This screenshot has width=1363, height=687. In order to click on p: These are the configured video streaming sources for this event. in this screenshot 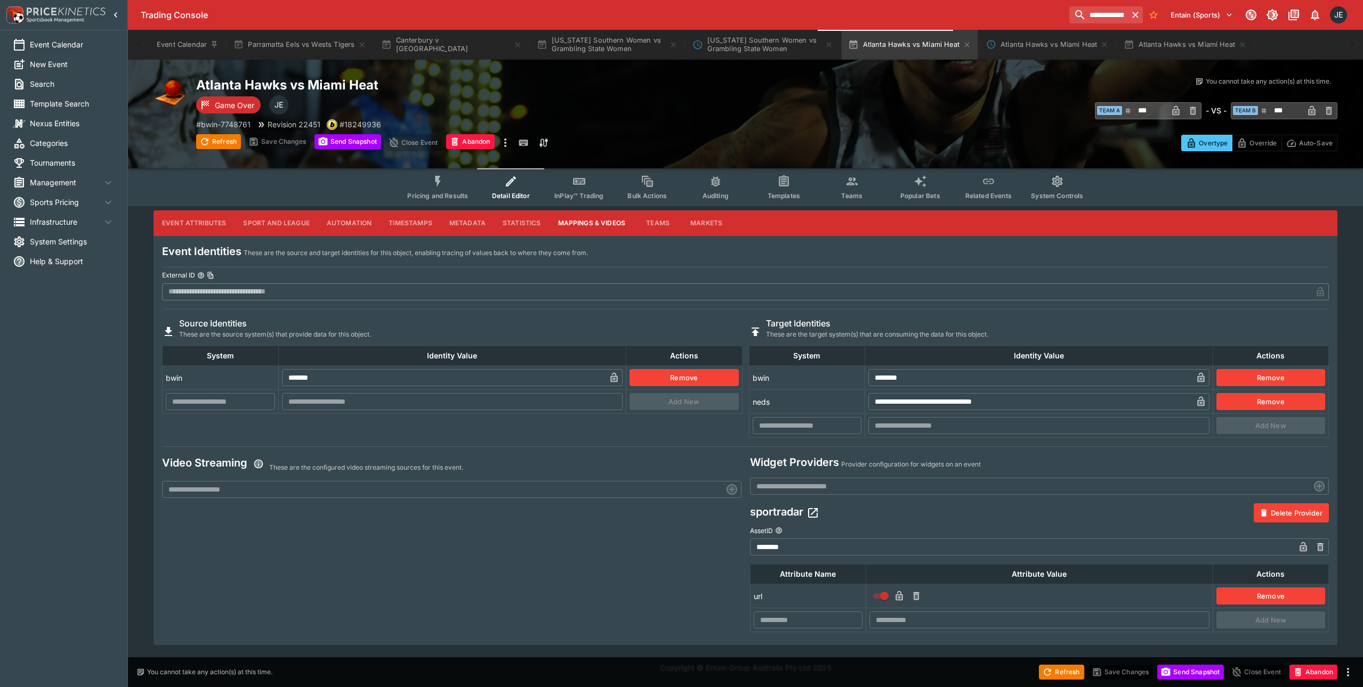, I will do `click(366, 468)`.